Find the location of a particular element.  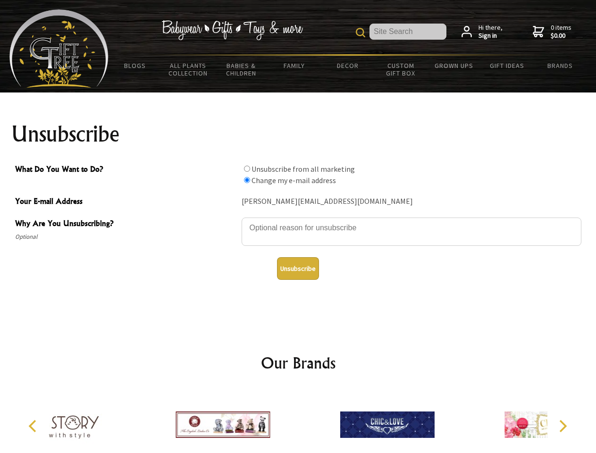

a: Babies & Children is located at coordinates (241, 69).